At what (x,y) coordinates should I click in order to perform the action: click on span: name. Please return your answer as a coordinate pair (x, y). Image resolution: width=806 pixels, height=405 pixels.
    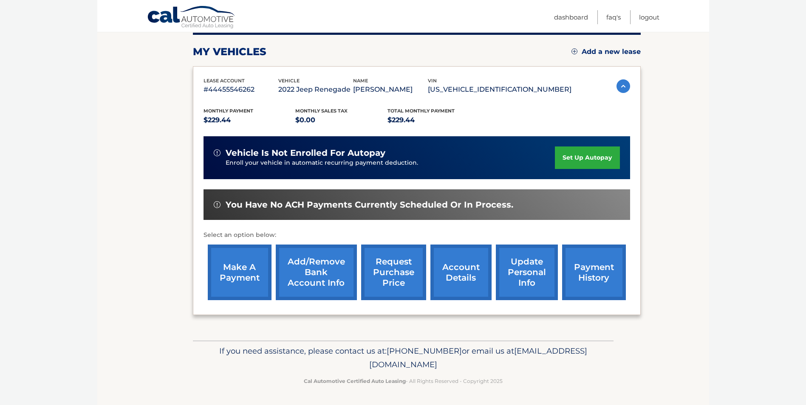
    Looking at the image, I should click on (360, 81).